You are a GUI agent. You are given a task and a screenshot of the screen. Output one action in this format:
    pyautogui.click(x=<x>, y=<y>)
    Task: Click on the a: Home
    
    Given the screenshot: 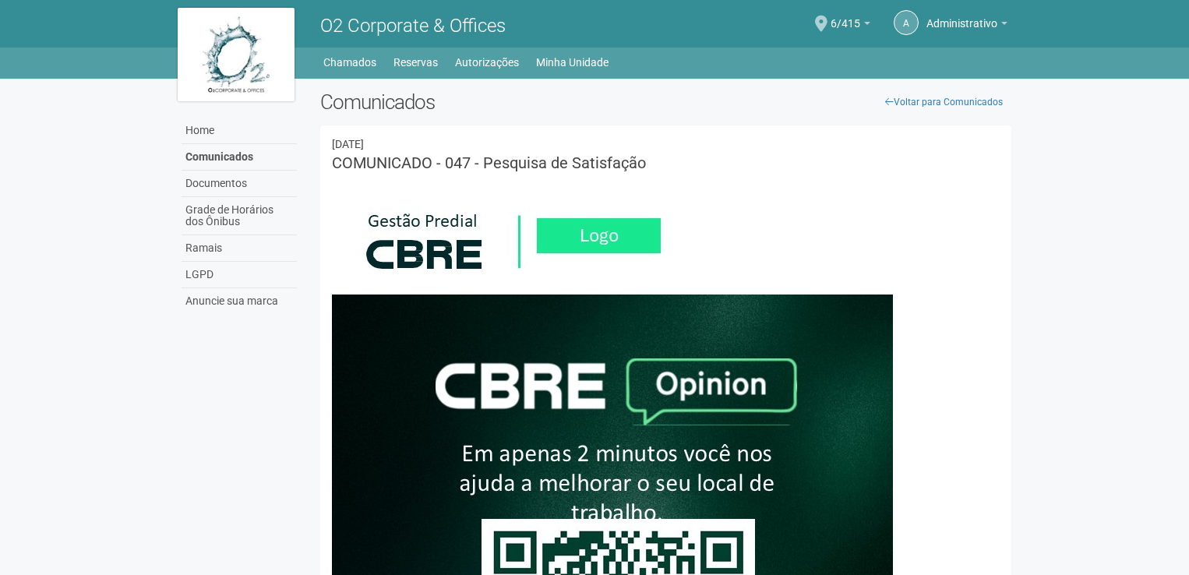 What is the action you would take?
    pyautogui.click(x=239, y=131)
    